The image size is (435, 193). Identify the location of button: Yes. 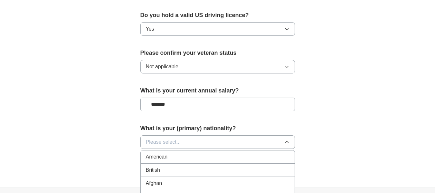
(218, 29).